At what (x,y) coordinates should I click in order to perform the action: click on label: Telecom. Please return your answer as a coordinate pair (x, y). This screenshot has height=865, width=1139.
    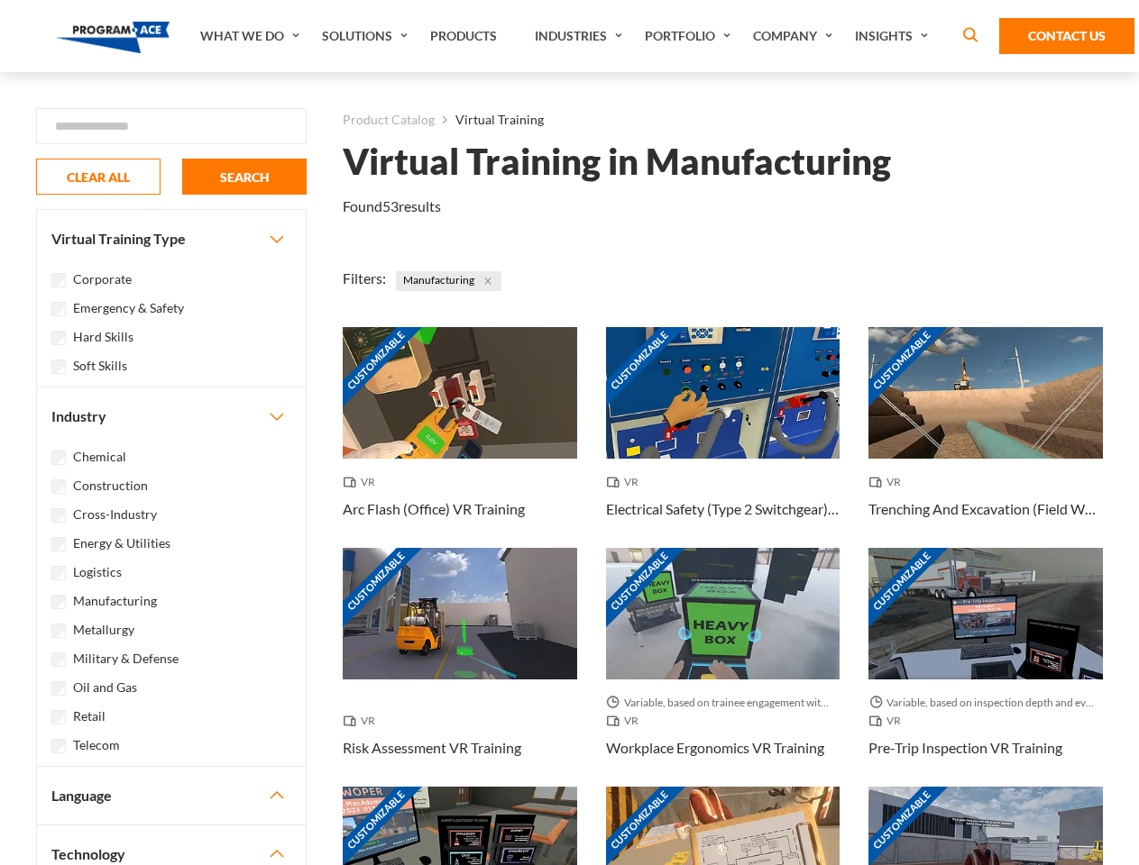
    Looking at the image, I should click on (96, 745).